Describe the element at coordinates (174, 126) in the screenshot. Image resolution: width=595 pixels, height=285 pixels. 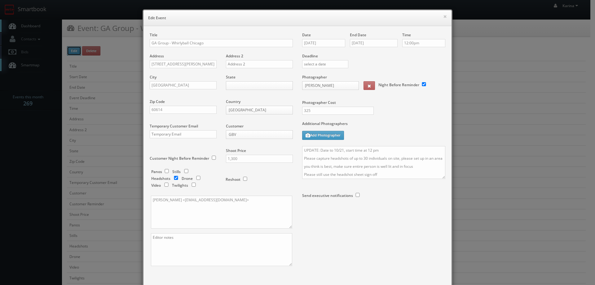
I see `label: Temporary Customer Email` at that location.